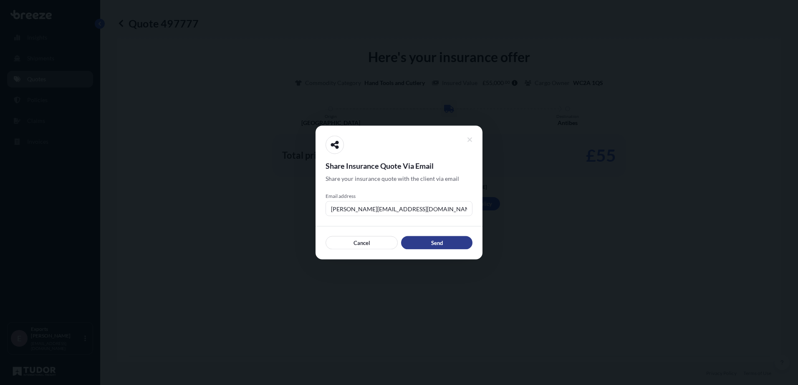  What do you see at coordinates (399, 196) in the screenshot?
I see `span: Email address` at bounding box center [399, 196].